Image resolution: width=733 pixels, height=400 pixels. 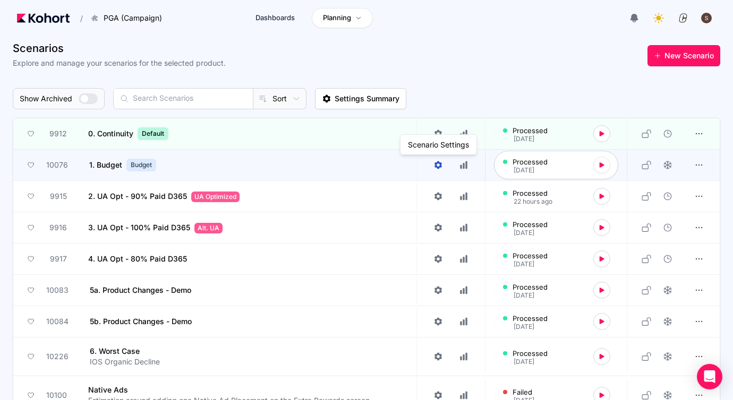 I want to click on span: 10076, so click(x=57, y=165).